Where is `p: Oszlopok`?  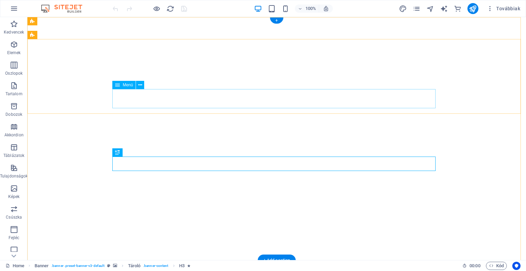 p: Oszlopok is located at coordinates (14, 73).